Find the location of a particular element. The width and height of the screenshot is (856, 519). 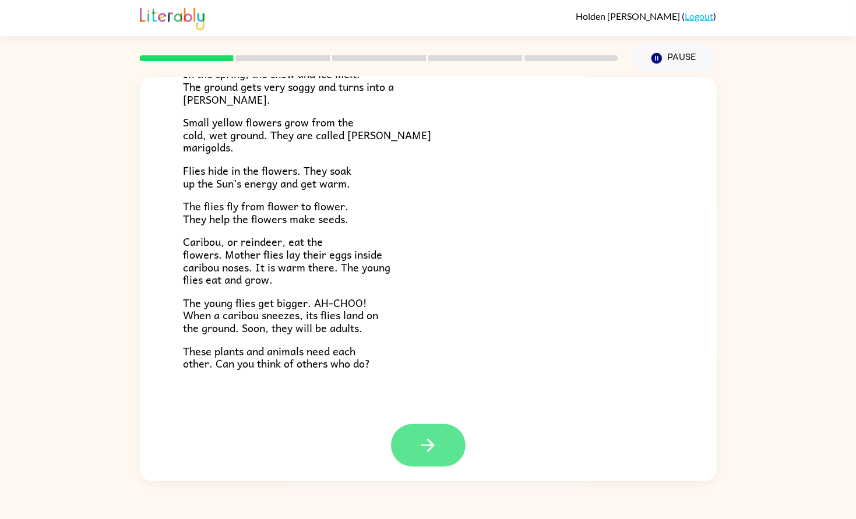

a: Logout is located at coordinates (699, 16).